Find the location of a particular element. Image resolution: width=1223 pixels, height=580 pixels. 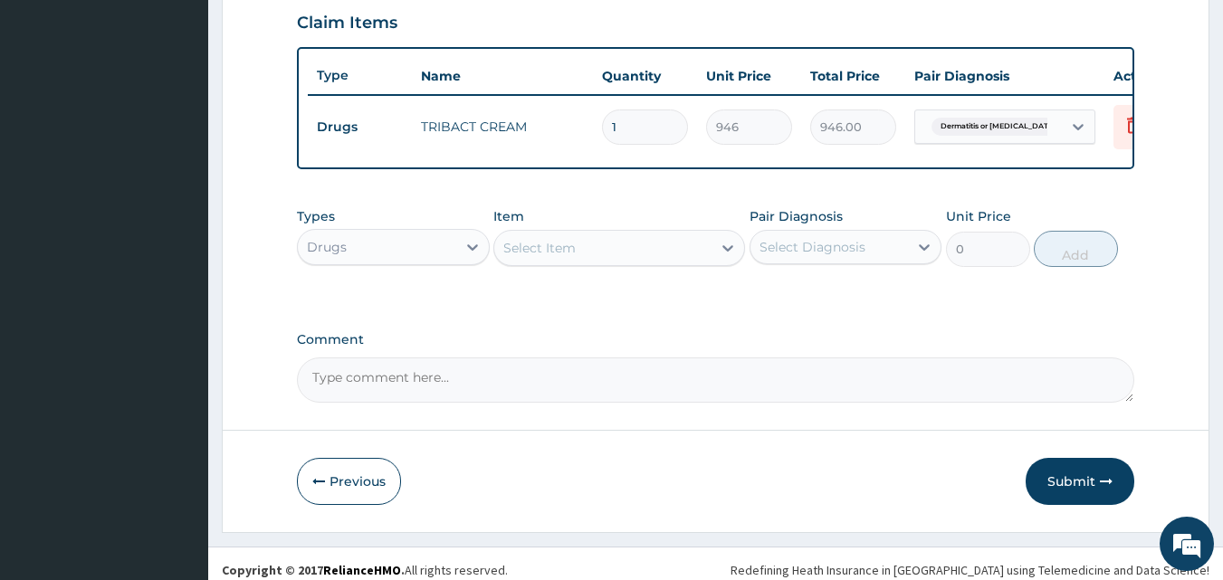

label: Item is located at coordinates (509, 216).